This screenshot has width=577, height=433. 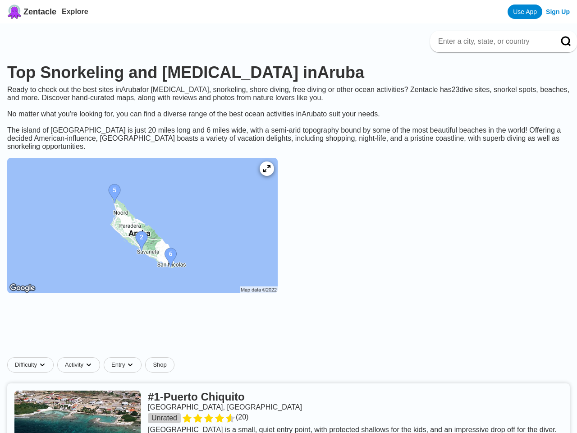 What do you see at coordinates (493, 41) in the screenshot?
I see `input: Enter a city, state, or country` at bounding box center [493, 41].